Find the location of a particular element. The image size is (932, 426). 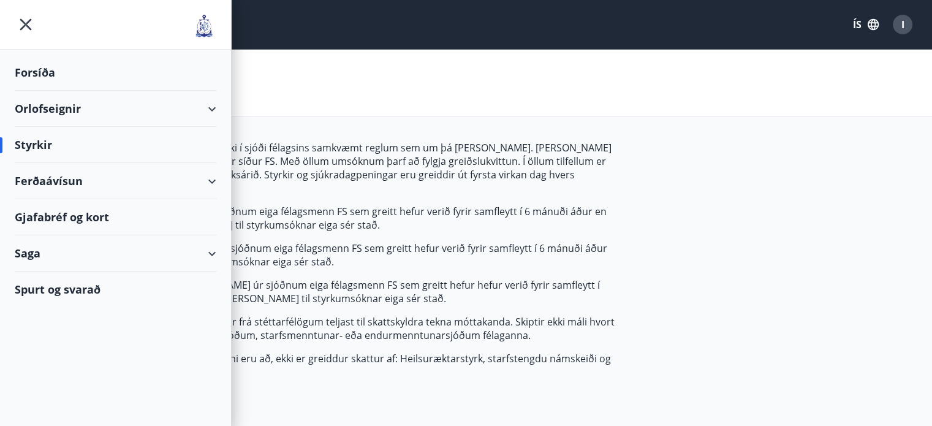

p: ATH. Undantekningar frá almennu reglunni eru að, ekki er greiddur skattur af: Heilsuræktarstyrk, ... is located at coordinates (329, 365).